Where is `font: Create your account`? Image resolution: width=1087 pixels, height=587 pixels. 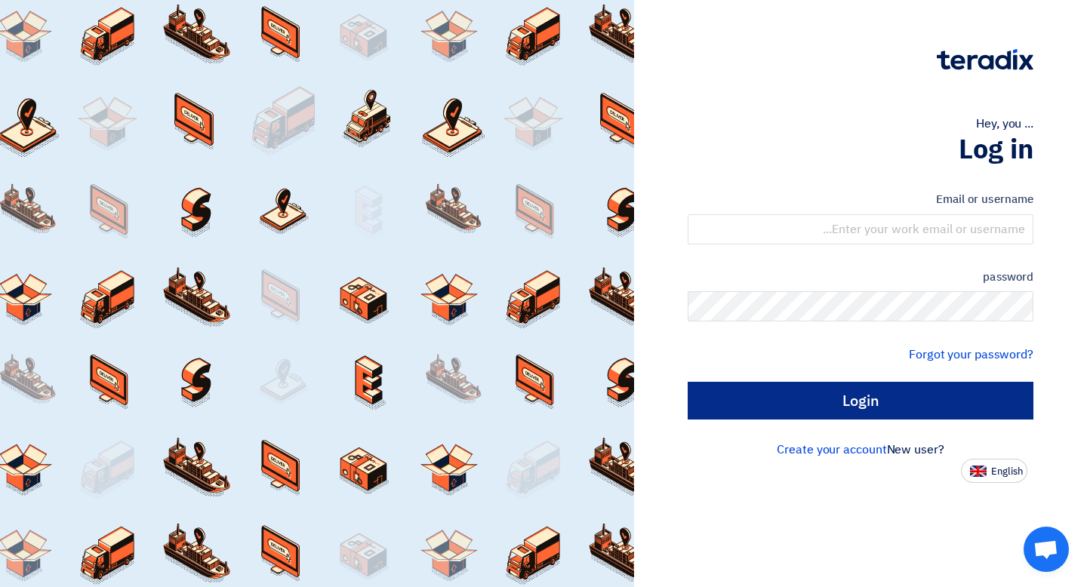 font: Create your account is located at coordinates (831, 450).